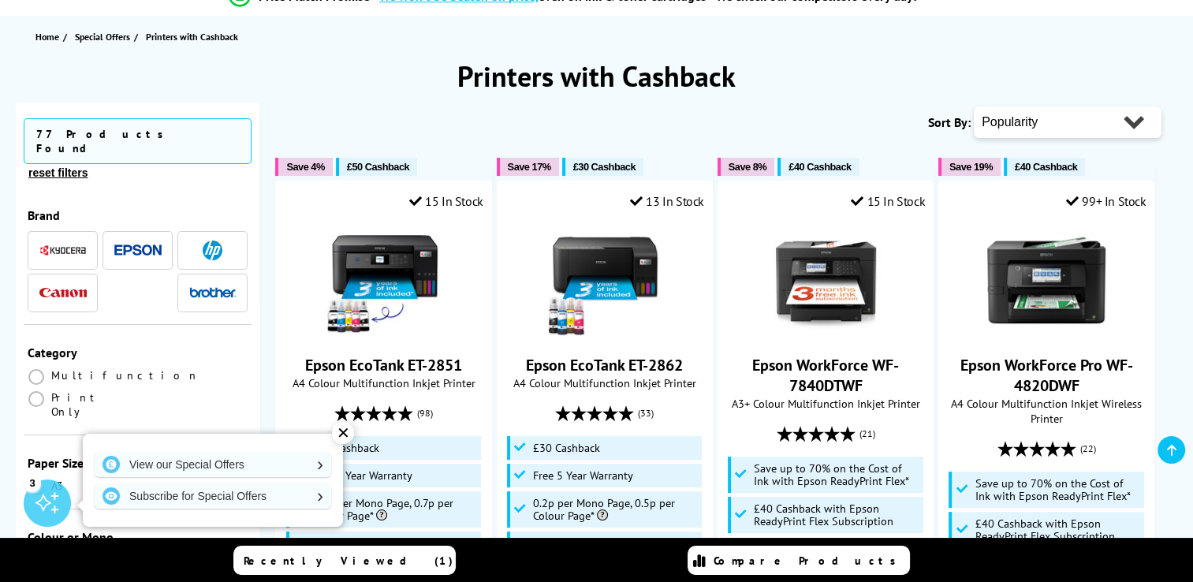 Image resolution: width=1193 pixels, height=582 pixels. I want to click on a: Compare Products, so click(799, 560).